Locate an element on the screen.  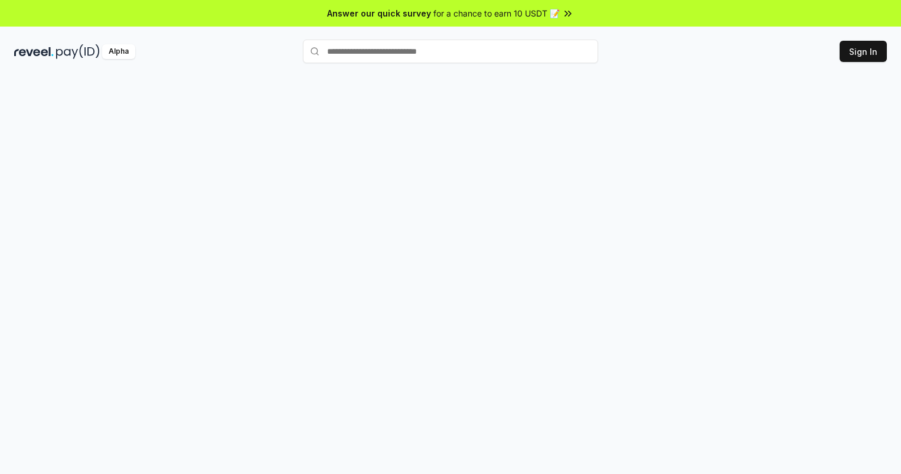
span: Answer our quick survey is located at coordinates (379, 13).